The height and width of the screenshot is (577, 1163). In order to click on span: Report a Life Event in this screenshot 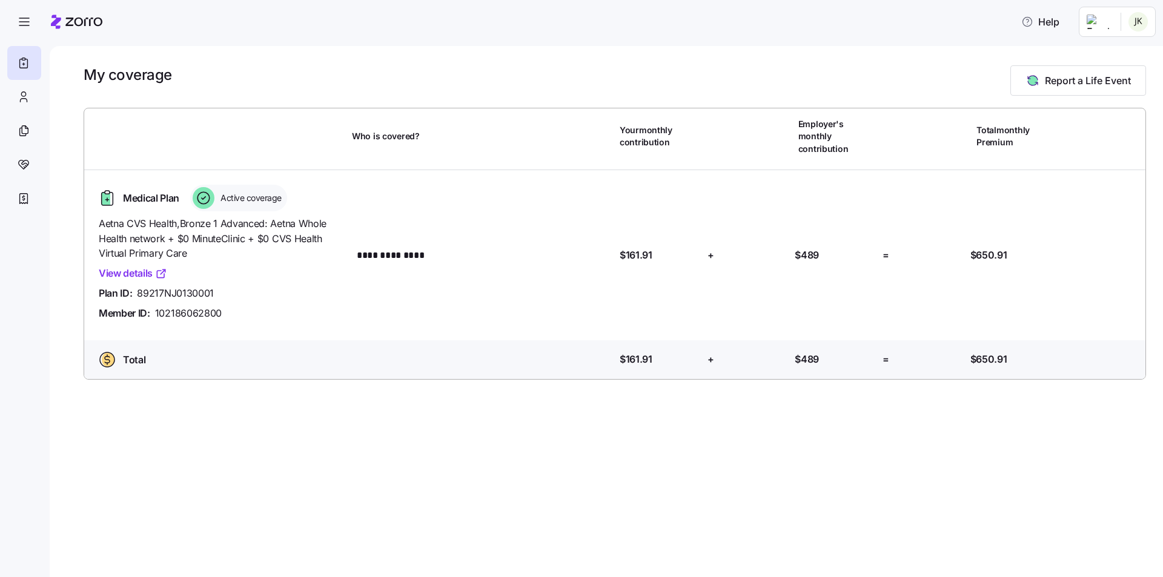, I will do `click(1088, 81)`.